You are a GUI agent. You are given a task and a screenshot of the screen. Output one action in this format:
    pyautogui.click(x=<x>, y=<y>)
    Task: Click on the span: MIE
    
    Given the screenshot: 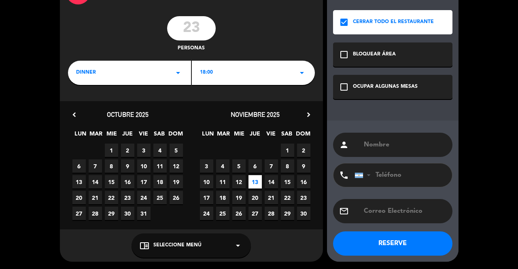 What is the action you would take?
    pyautogui.click(x=112, y=136)
    